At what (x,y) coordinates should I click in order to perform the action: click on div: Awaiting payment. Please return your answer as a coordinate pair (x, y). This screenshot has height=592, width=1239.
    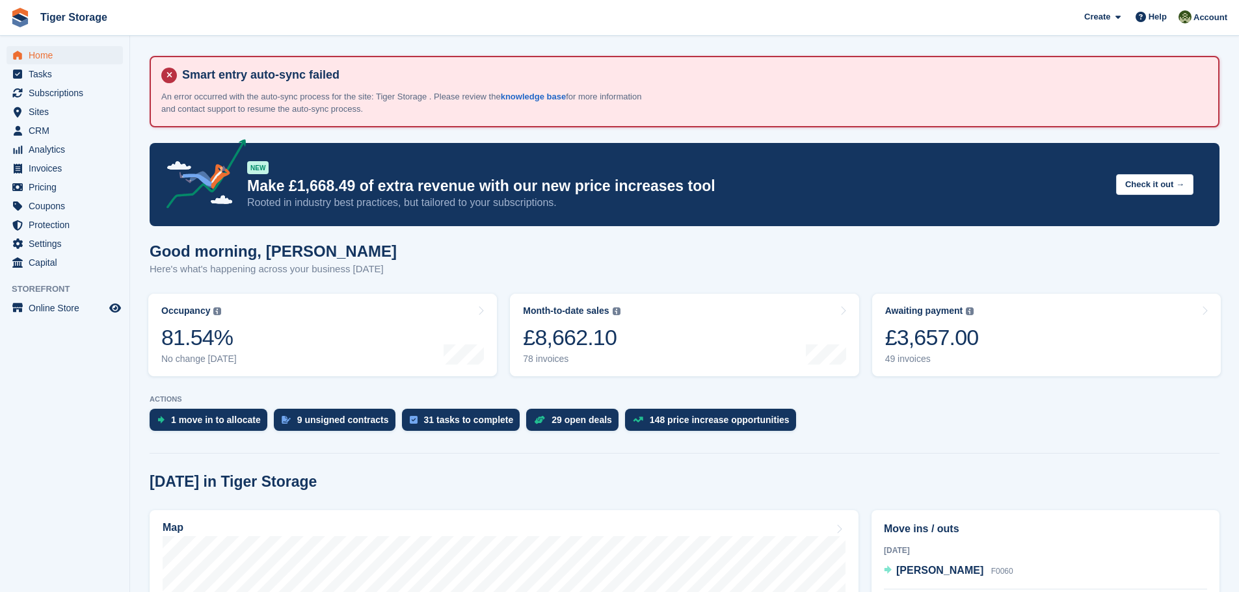
    Looking at the image, I should click on (924, 311).